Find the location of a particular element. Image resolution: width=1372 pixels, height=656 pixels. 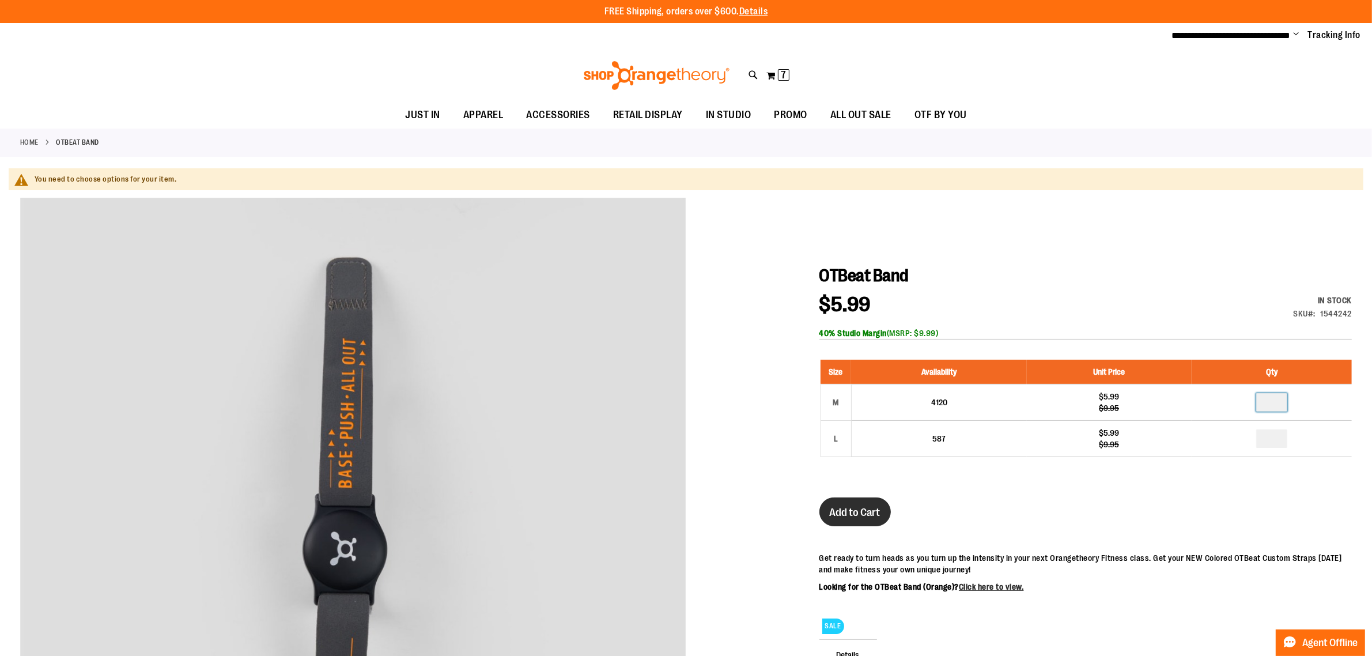

img: Shop Orangetheory is located at coordinates (656, 75).